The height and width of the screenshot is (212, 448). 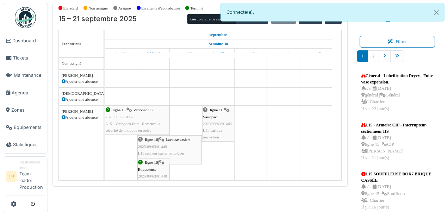 I want to click on a: Équipements, so click(x=25, y=127).